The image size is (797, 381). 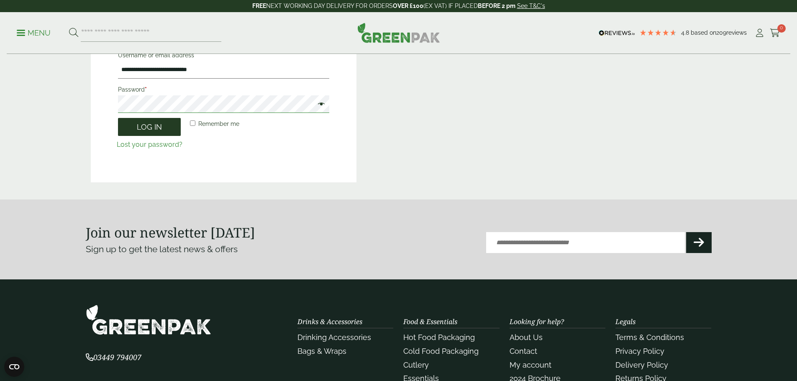 I want to click on a: About Us, so click(x=526, y=337).